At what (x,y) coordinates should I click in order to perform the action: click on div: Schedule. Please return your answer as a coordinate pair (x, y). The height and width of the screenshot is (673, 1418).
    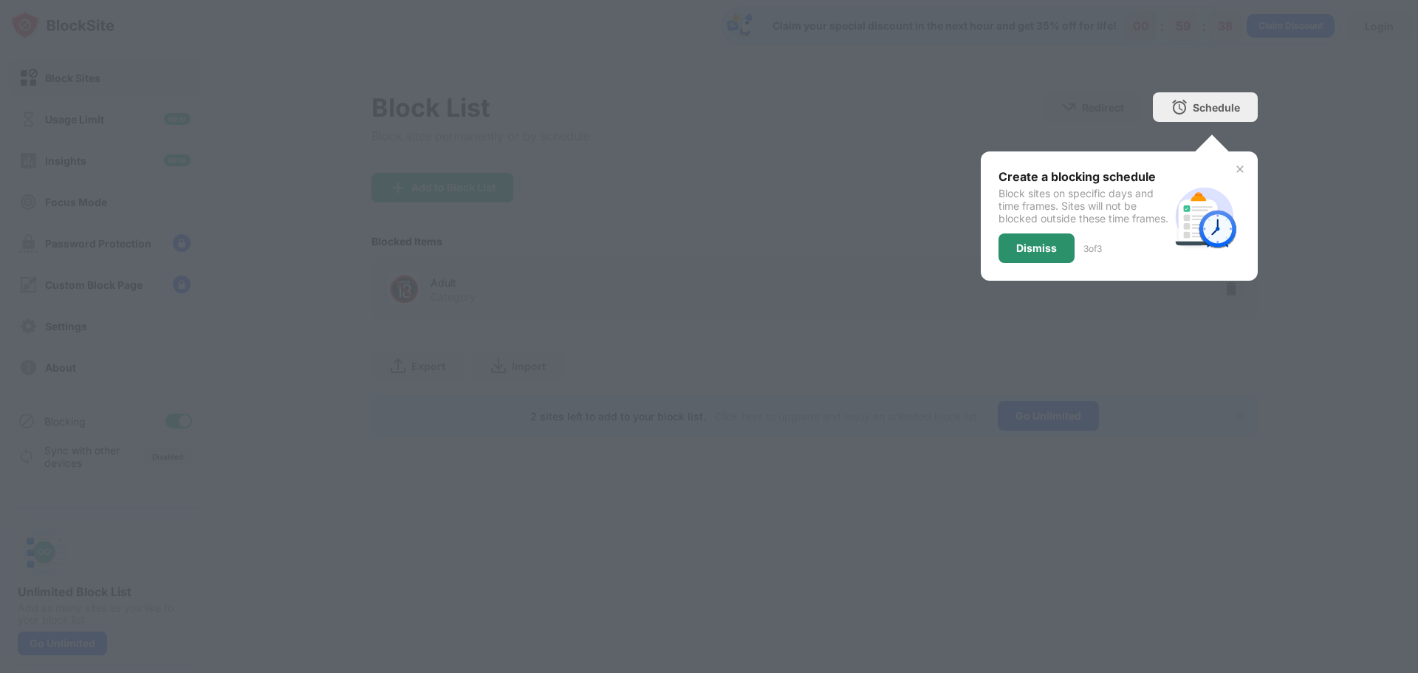
    Looking at the image, I should click on (1216, 107).